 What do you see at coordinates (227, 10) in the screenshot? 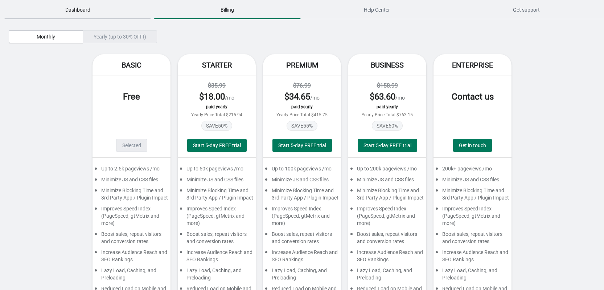
I see `span: Billing` at bounding box center [227, 10].